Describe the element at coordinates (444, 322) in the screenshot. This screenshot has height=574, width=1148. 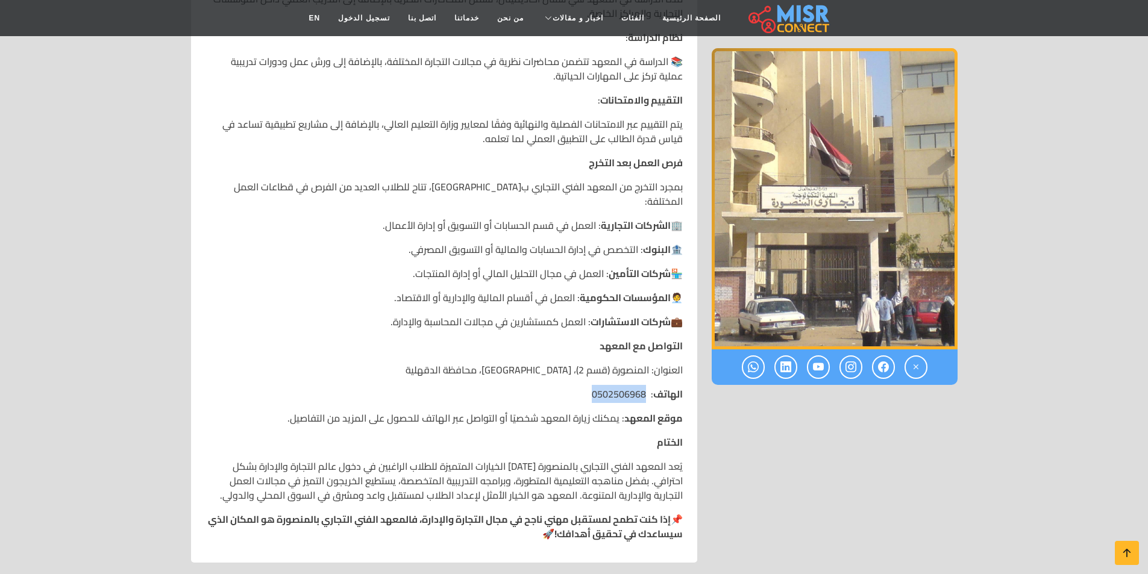
I see `p: 💼 : العمل كمستشارين في مجالات المحاسبة والإدارة.` at that location.